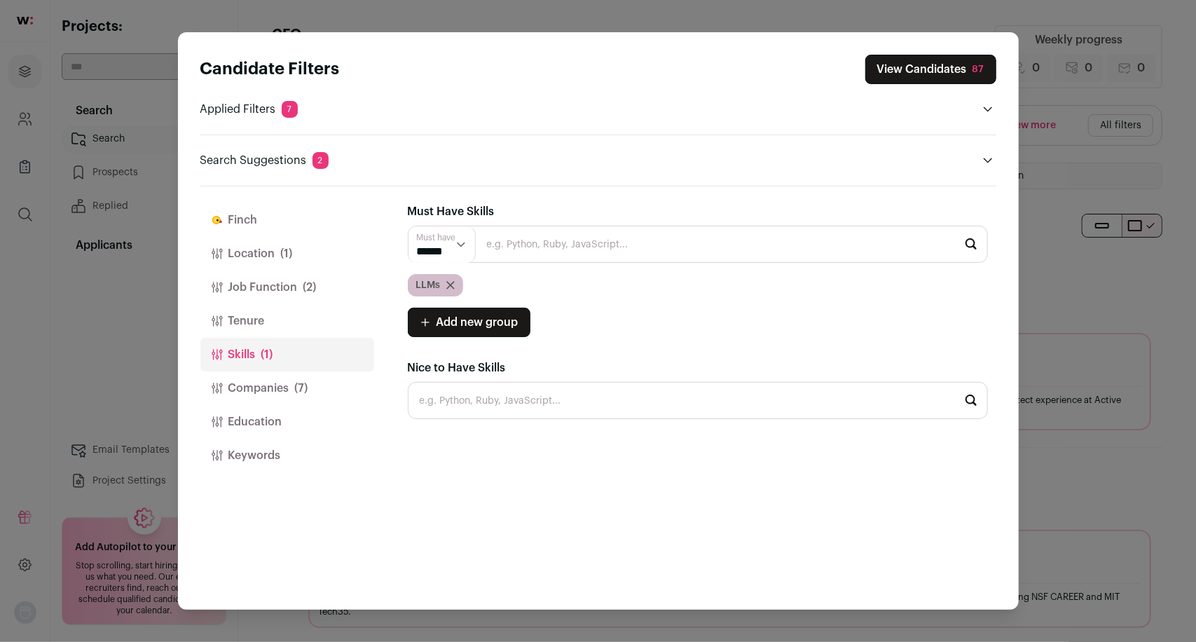 The image size is (1196, 642). What do you see at coordinates (310, 287) in the screenshot?
I see `span: (2)` at bounding box center [310, 287].